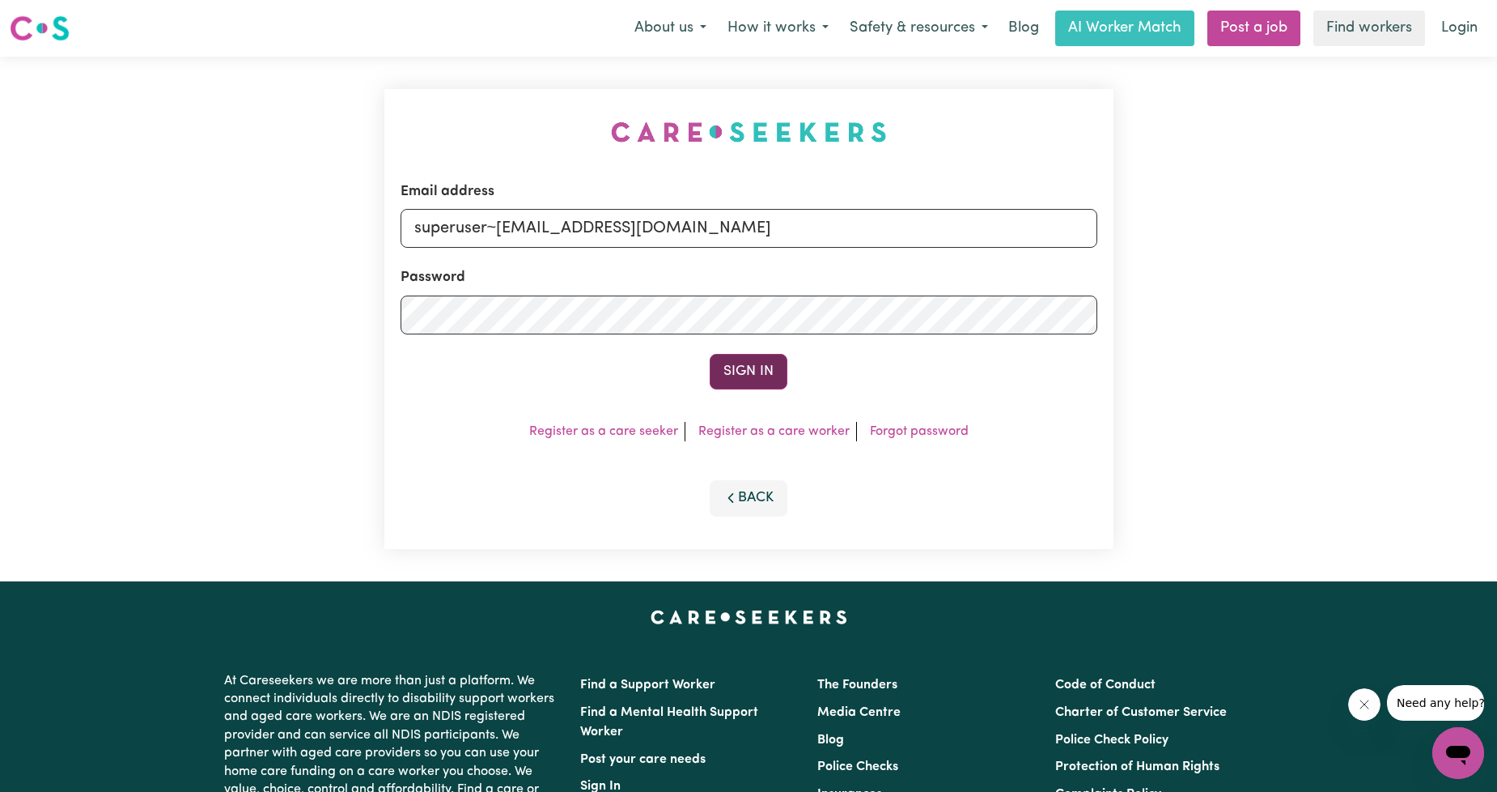 This screenshot has height=792, width=1497. What do you see at coordinates (643, 759) in the screenshot?
I see `a: Post your care needs` at bounding box center [643, 759].